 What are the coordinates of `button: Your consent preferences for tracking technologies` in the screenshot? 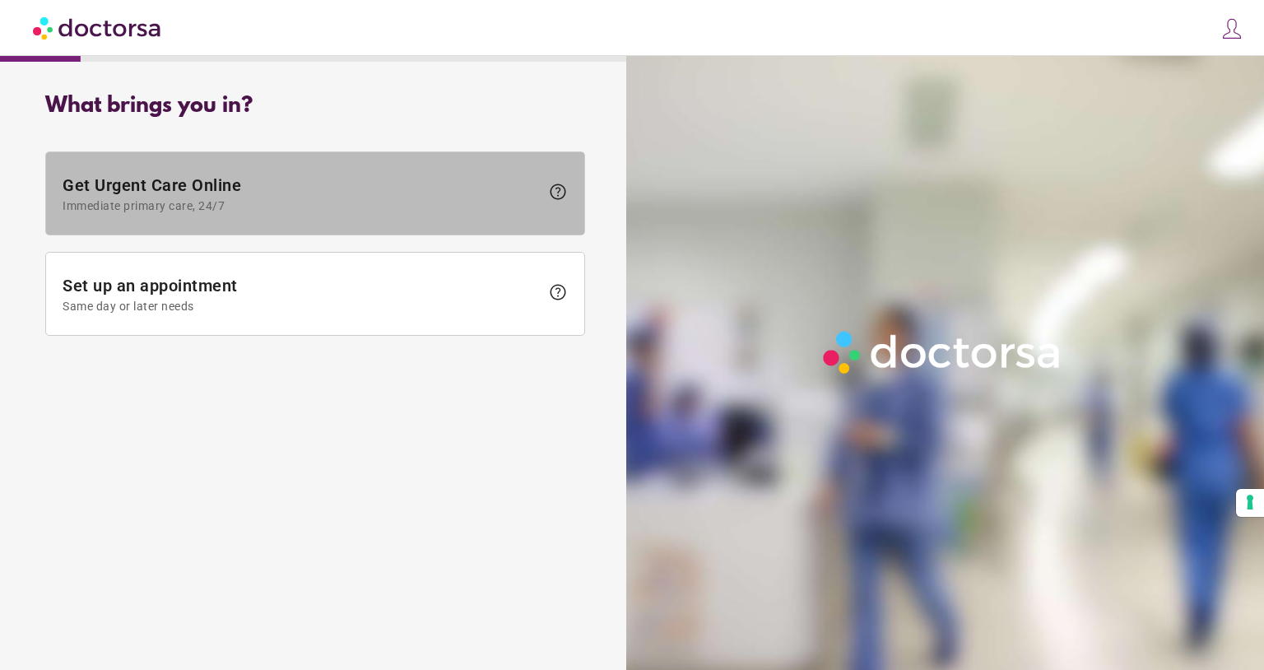 It's located at (1250, 503).